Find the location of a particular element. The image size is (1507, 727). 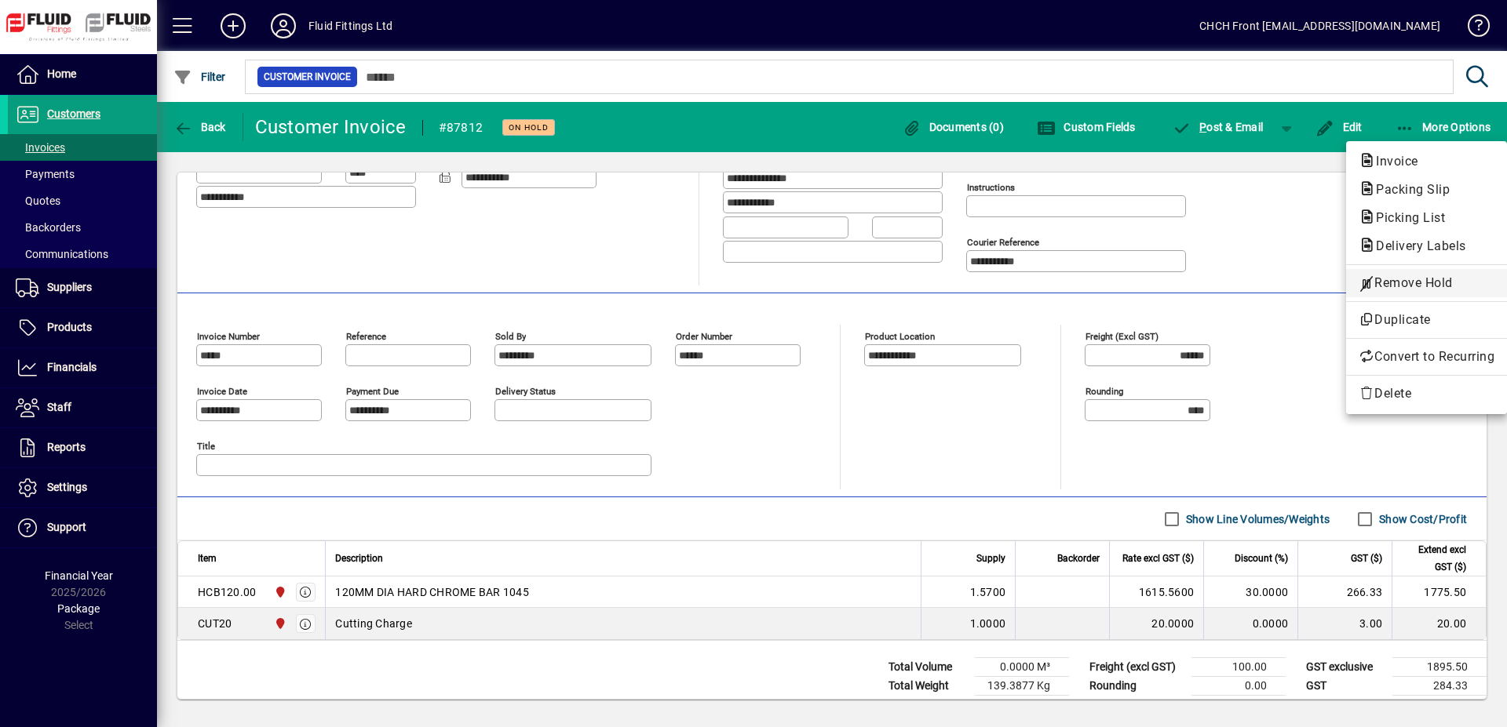

span: Invoice is located at coordinates (1392, 161).